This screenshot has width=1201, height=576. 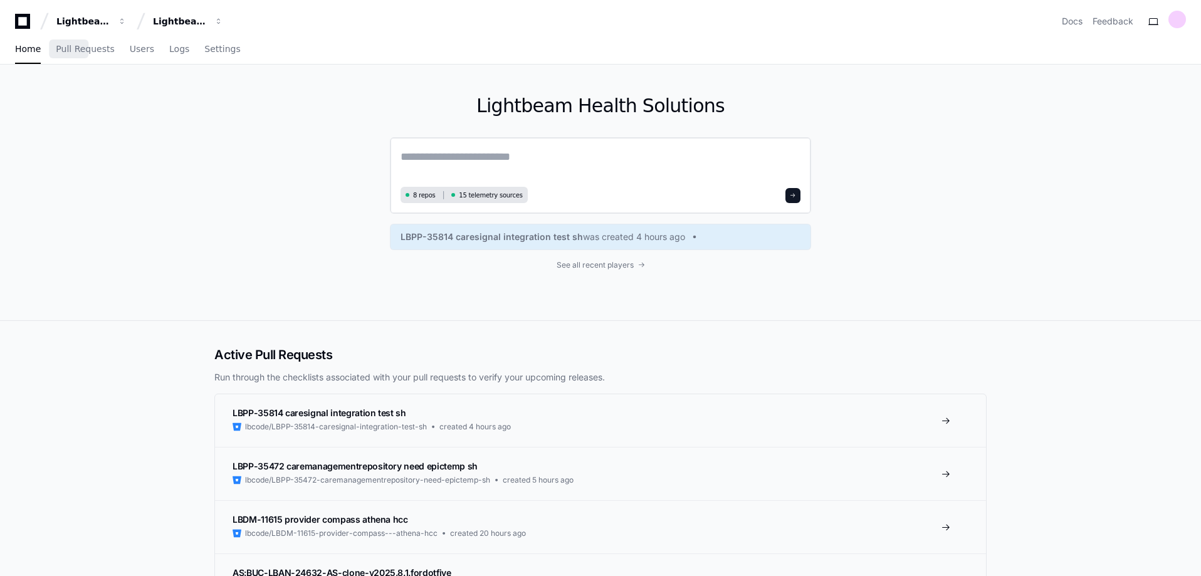 What do you see at coordinates (475, 427) in the screenshot?
I see `span: created 4 hours ago` at bounding box center [475, 427].